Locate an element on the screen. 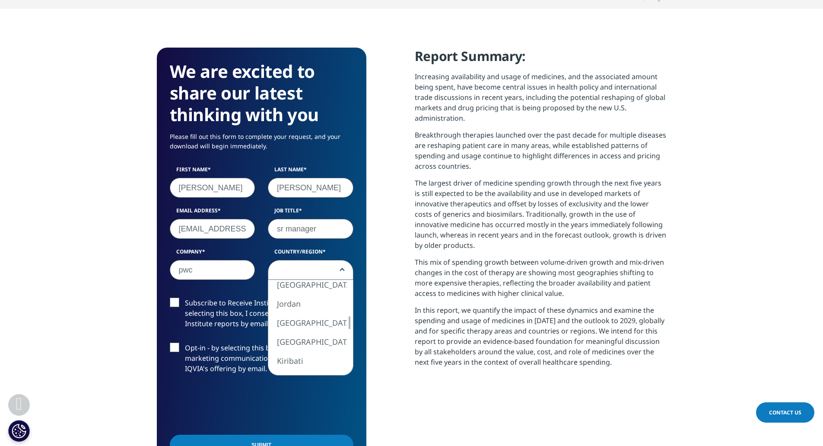  label: Company is located at coordinates (213, 254).